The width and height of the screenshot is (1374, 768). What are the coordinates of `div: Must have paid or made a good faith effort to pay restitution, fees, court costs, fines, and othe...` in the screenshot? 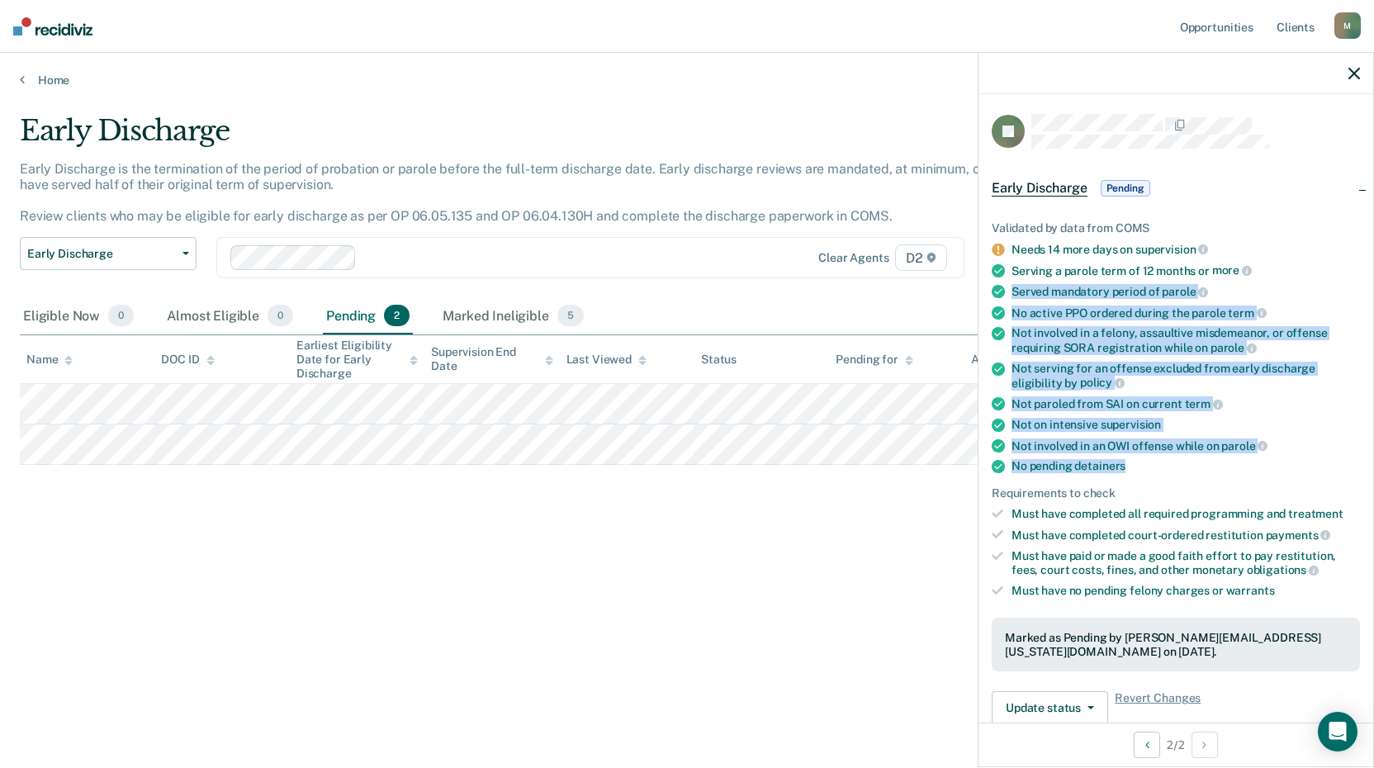 It's located at (1186, 563).